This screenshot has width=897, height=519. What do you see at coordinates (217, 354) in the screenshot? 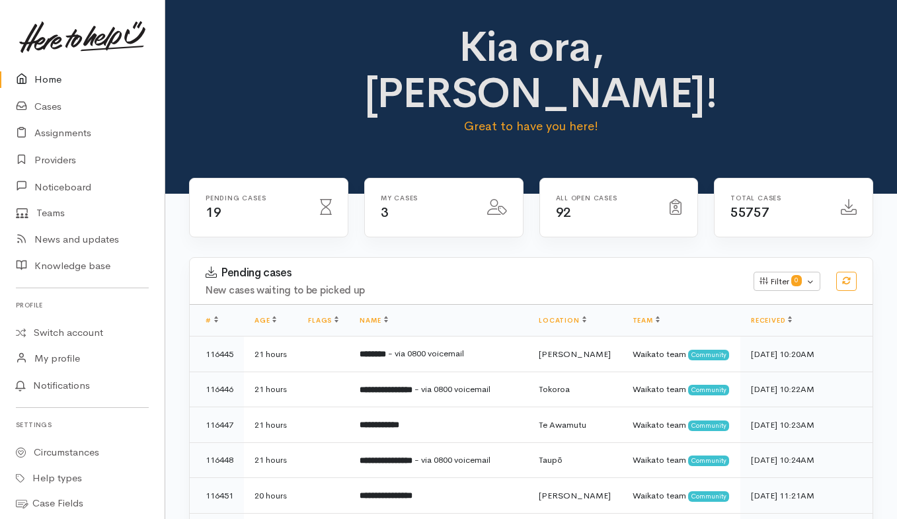
I see `td: 116445` at bounding box center [217, 354].